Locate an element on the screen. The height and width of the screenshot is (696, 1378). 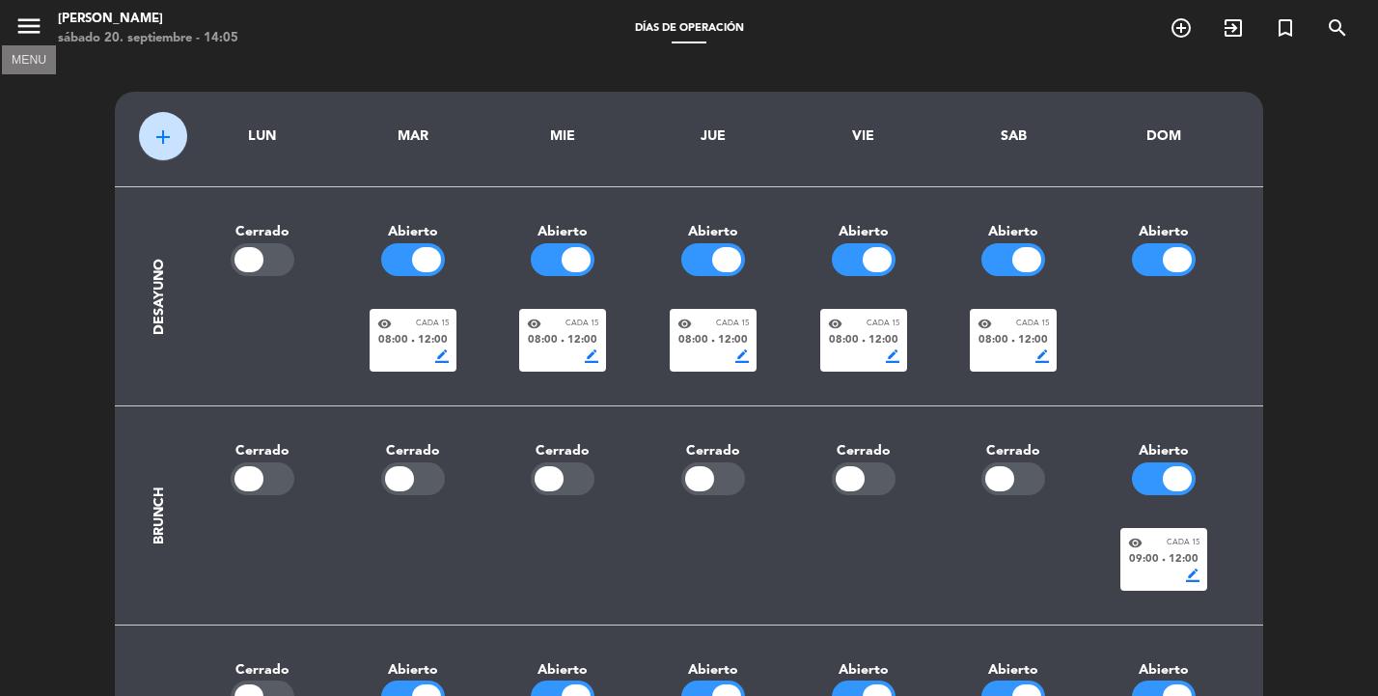
div: MAR is located at coordinates (413, 136).